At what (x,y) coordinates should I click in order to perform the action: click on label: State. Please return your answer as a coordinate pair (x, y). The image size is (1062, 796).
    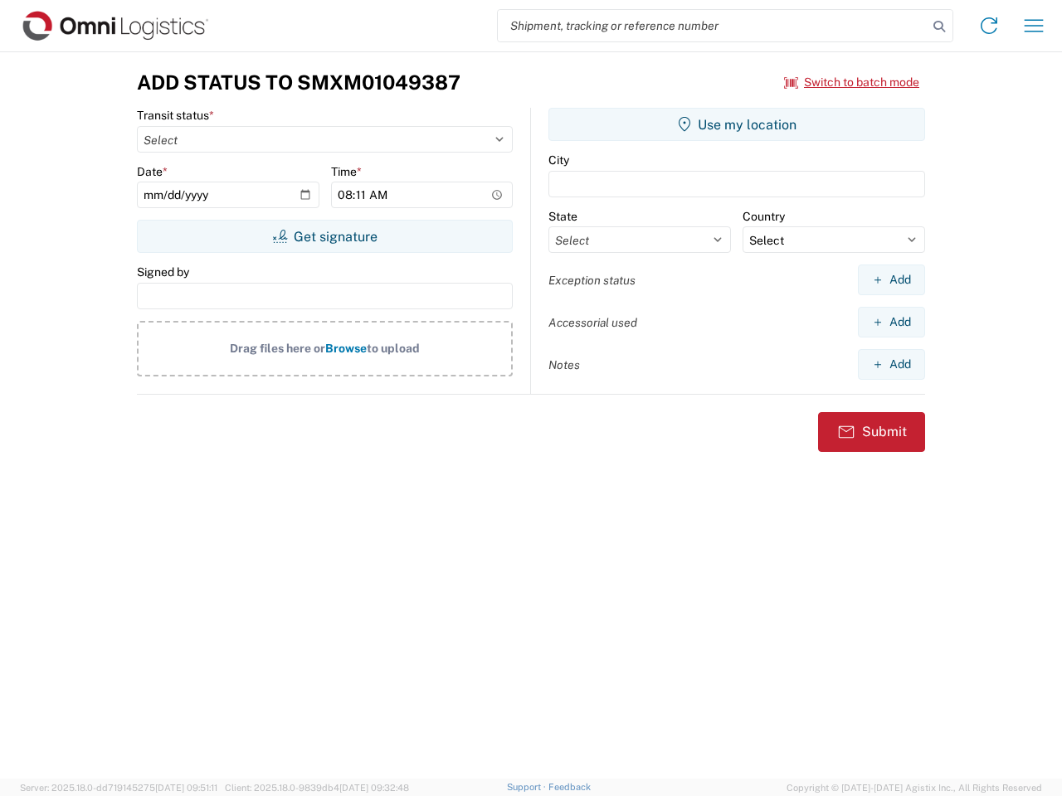
    Looking at the image, I should click on (562, 216).